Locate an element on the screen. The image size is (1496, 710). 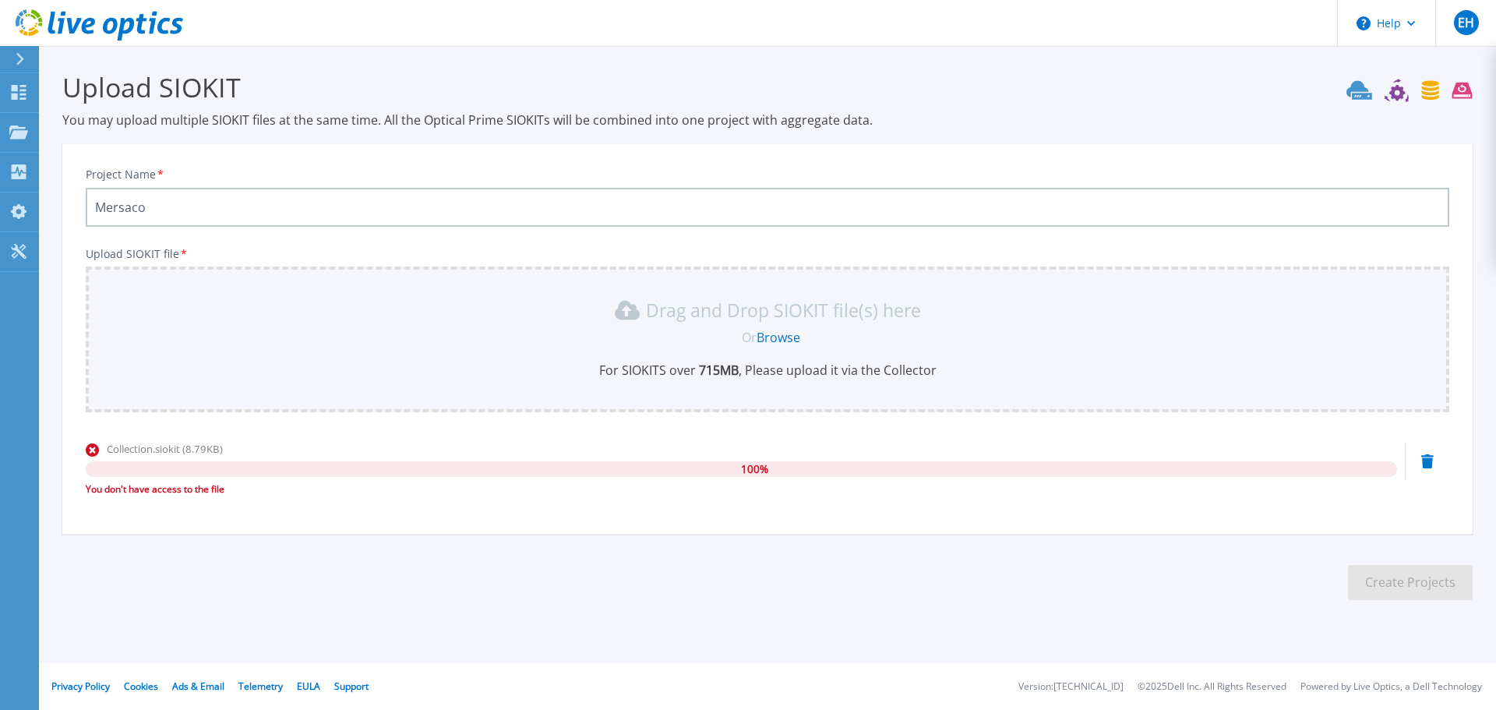
a: Ads & Email is located at coordinates (198, 686).